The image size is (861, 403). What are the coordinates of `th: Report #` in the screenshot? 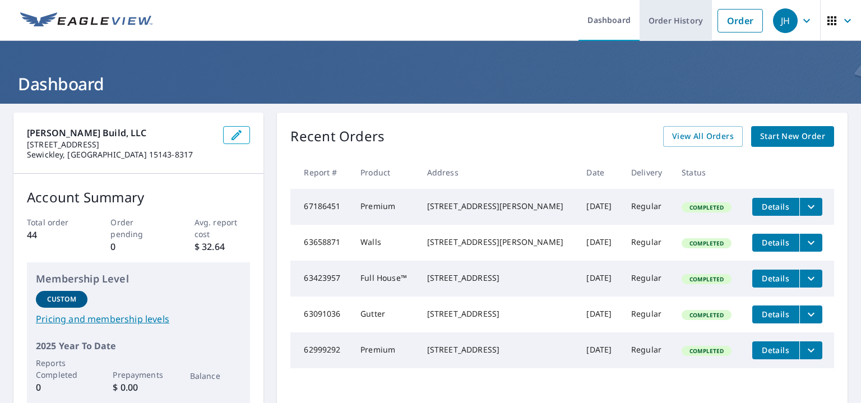 It's located at (321, 172).